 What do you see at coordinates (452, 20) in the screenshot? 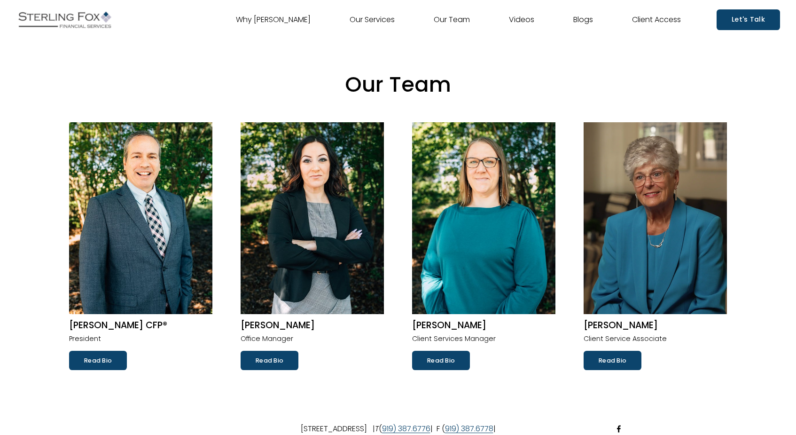
I see `a: Our Team` at bounding box center [452, 20].